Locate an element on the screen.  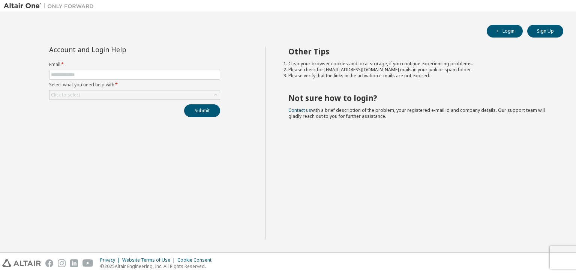
li: Please verify that the links in the activation e-mails are not expired. is located at coordinates (419, 76).